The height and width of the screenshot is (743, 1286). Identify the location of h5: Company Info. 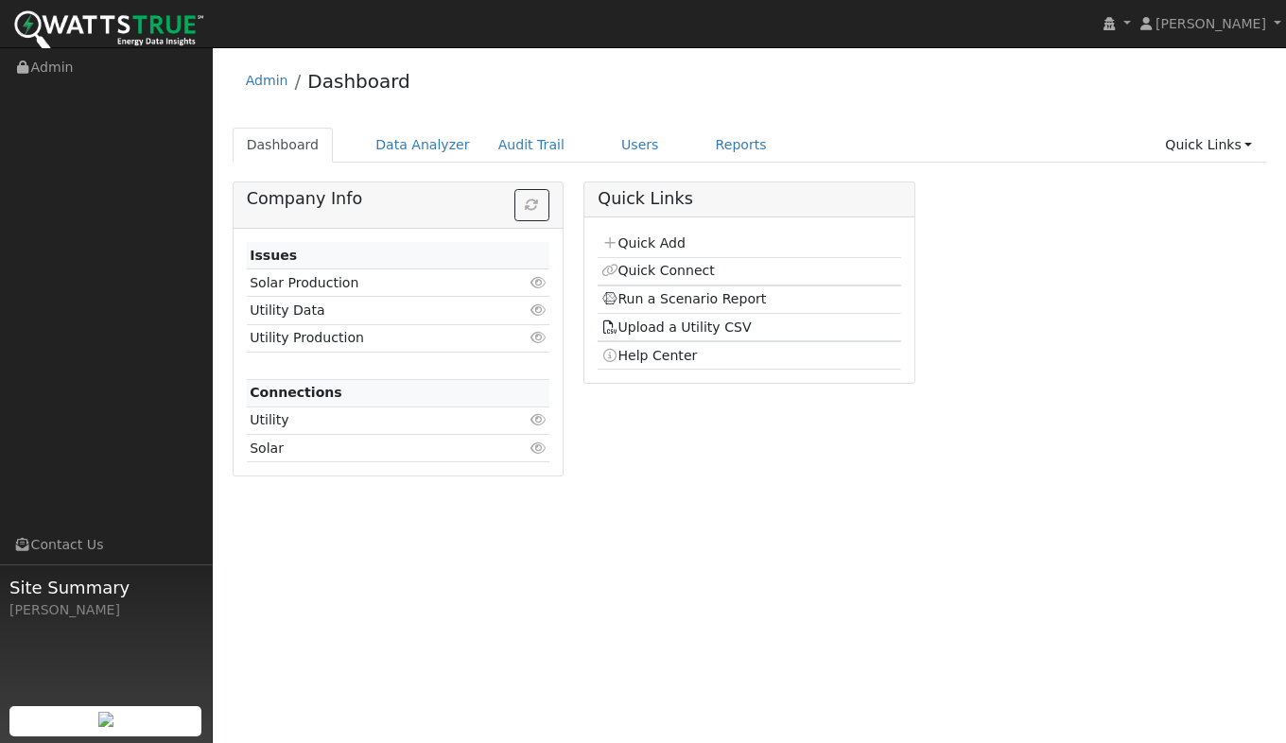
(398, 199).